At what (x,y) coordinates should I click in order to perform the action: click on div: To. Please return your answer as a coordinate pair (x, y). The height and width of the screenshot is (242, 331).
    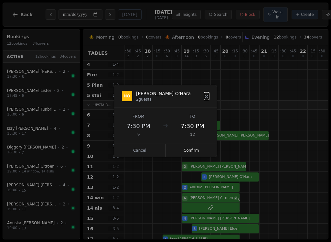
    Looking at the image, I should click on (192, 116).